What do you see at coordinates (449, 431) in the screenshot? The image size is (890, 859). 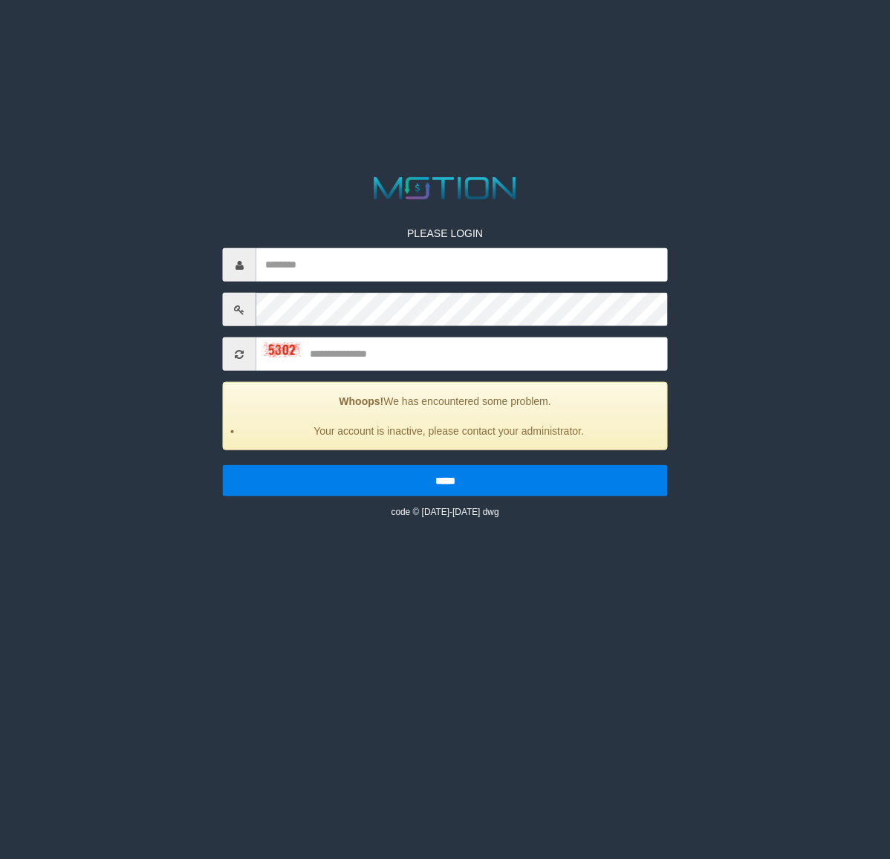 I see `li: Your account is inactive, please contact your administrator.` at bounding box center [449, 431].